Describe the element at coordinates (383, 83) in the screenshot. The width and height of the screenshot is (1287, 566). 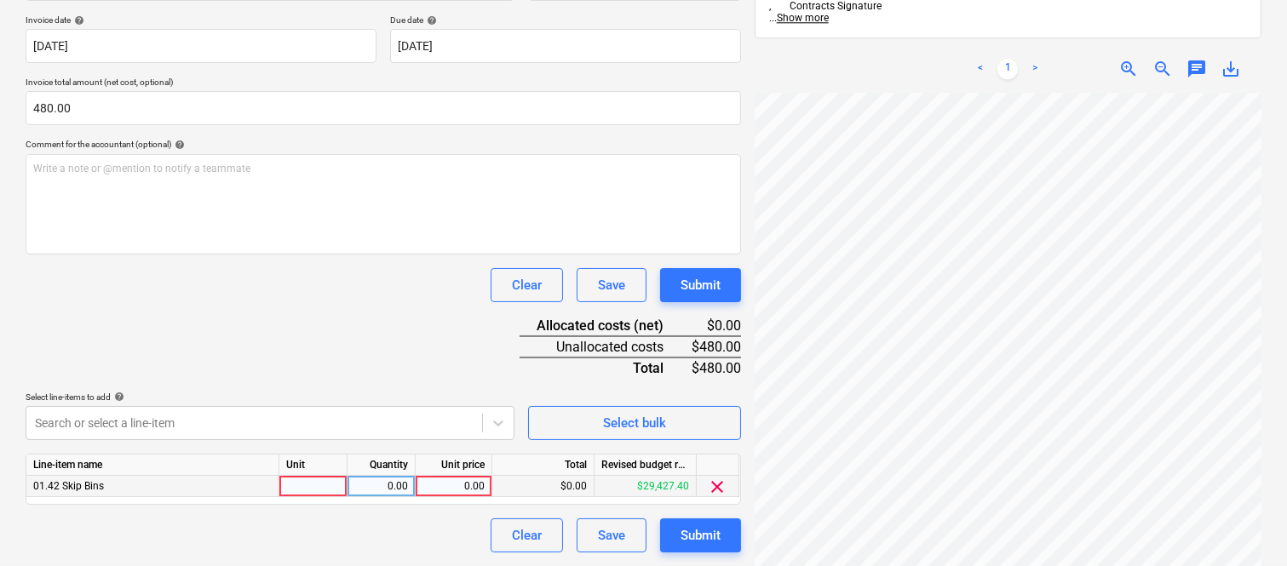
I see `p: Invoice total amount (net cost, optional)` at that location.